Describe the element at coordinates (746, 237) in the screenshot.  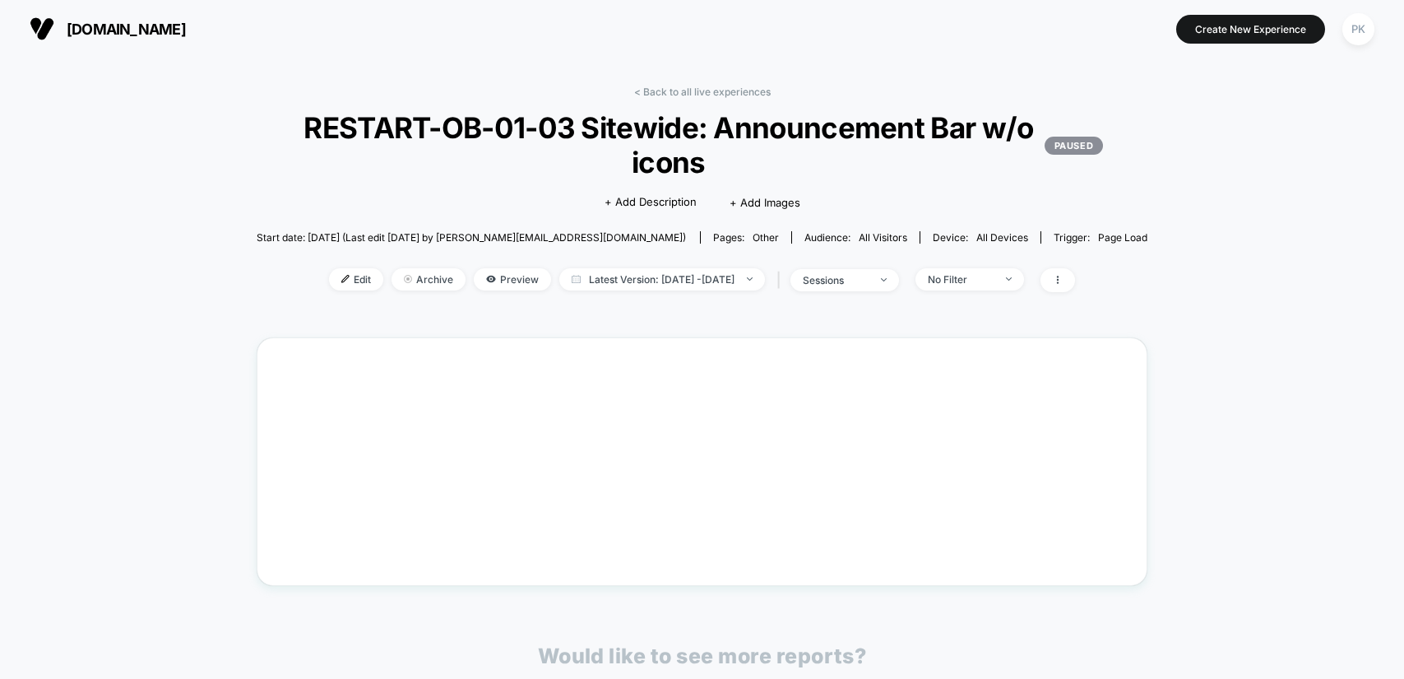
I see `div: Pages:` at that location.